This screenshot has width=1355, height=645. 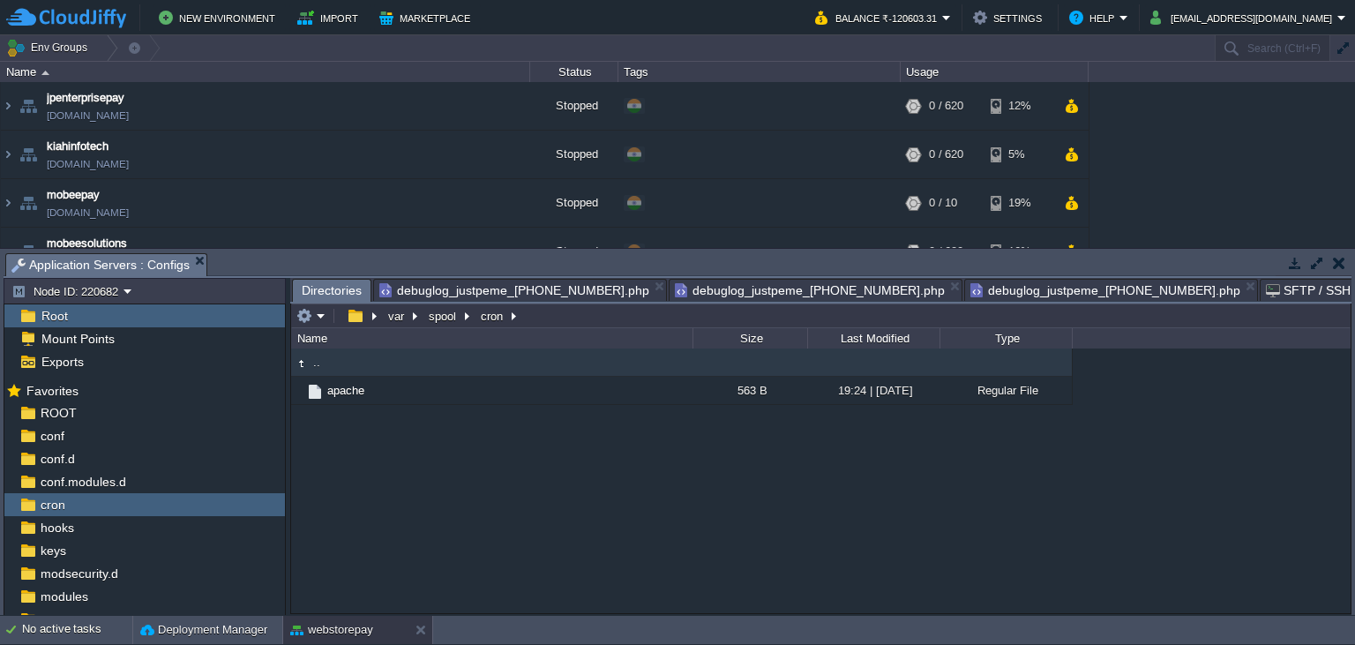 What do you see at coordinates (750, 390) in the screenshot?
I see `div: 563 B` at bounding box center [750, 390].